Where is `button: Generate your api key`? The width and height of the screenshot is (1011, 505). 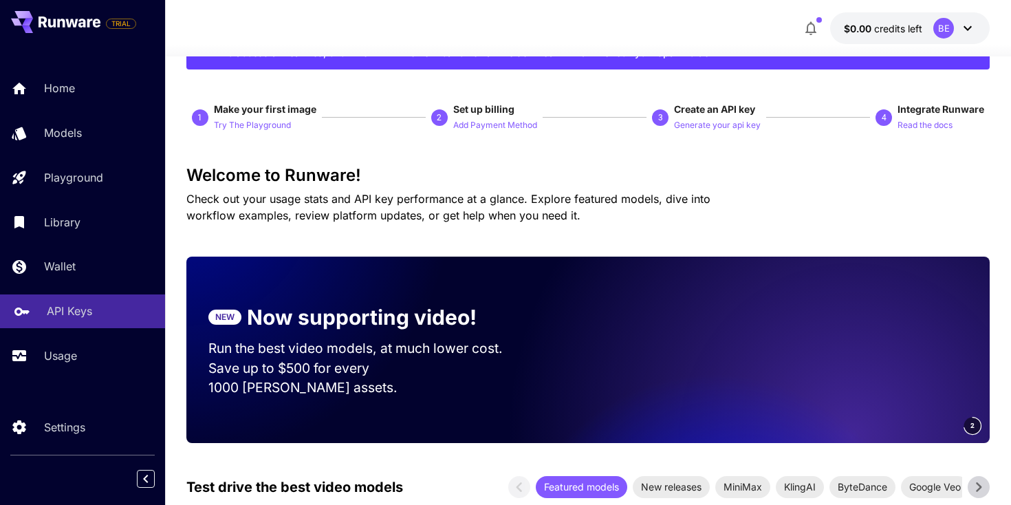
button: Generate your api key is located at coordinates (717, 125).